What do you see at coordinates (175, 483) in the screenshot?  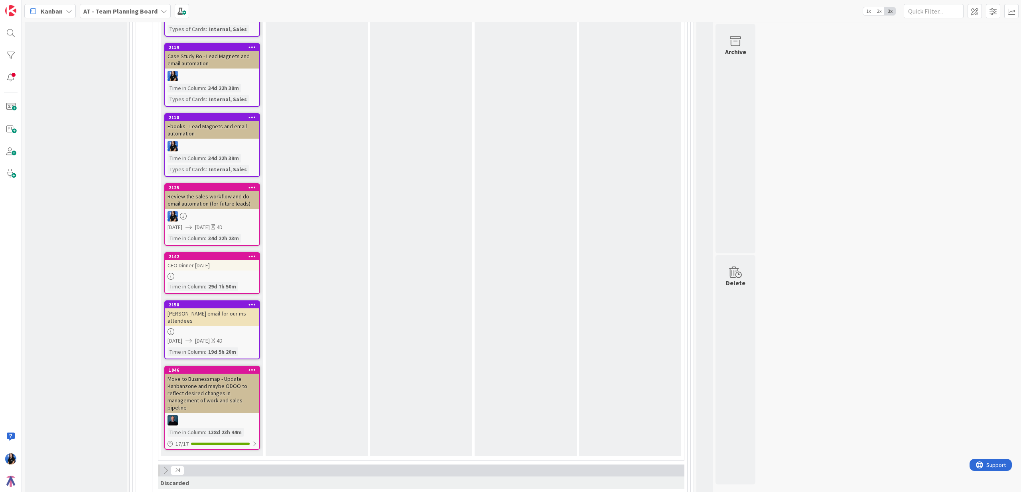 I see `span: Discarded` at bounding box center [175, 483].